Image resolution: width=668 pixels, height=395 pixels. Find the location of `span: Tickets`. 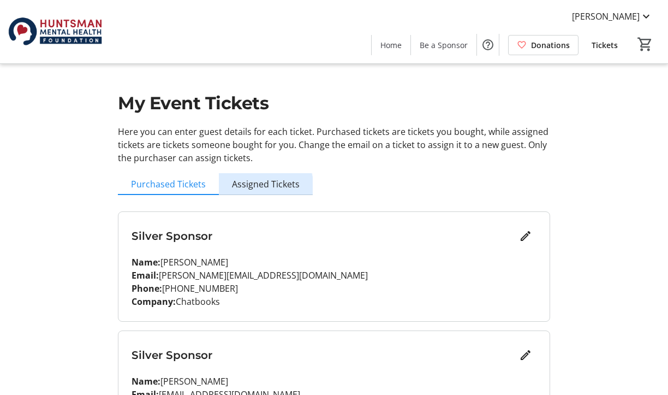

span: Tickets is located at coordinates (605, 45).